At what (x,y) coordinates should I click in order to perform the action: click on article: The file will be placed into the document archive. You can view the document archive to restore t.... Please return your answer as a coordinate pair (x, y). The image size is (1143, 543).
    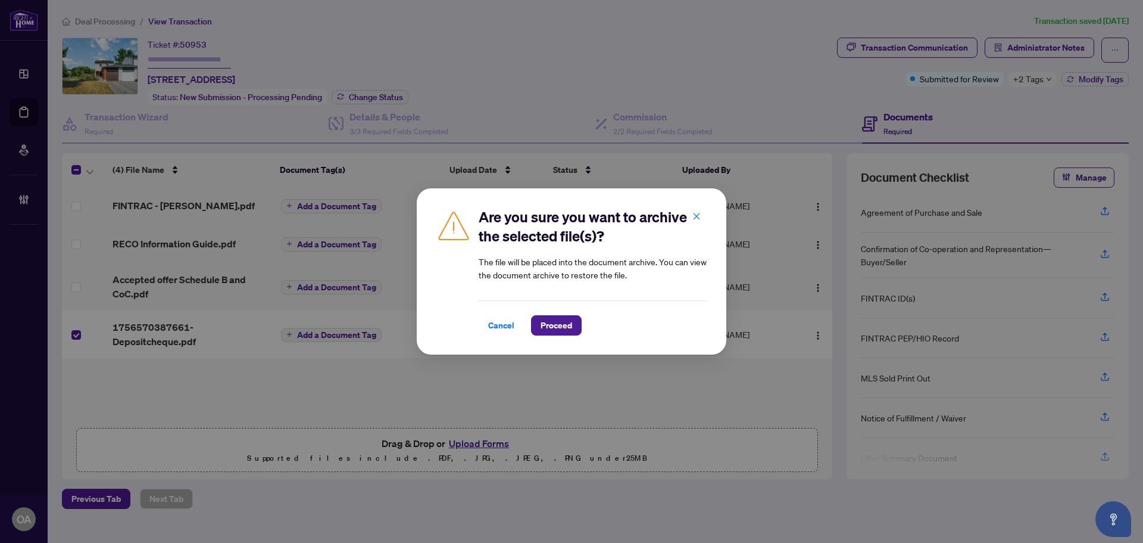
    Looking at the image, I should click on (593, 268).